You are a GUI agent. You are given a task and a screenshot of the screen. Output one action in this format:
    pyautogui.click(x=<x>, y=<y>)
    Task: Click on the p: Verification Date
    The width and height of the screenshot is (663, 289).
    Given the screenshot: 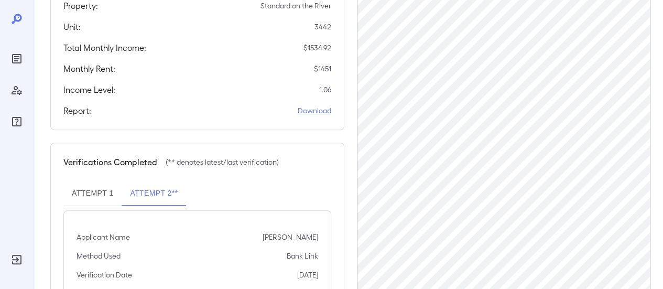 What is the action you would take?
    pyautogui.click(x=104, y=275)
    